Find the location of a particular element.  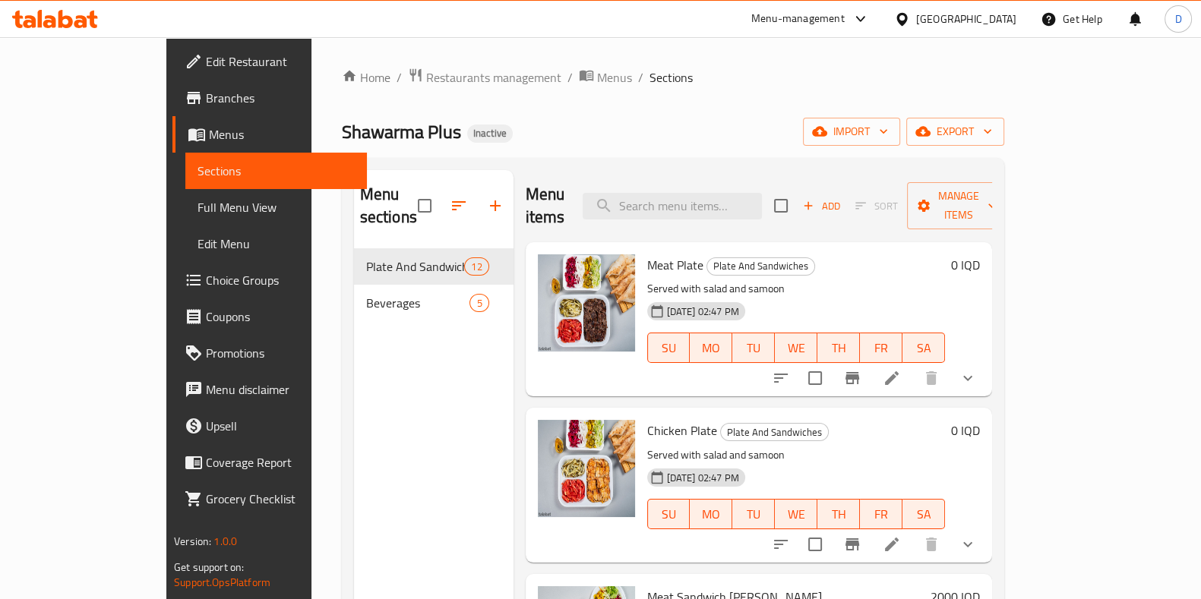

a: Upsell is located at coordinates (270, 426).